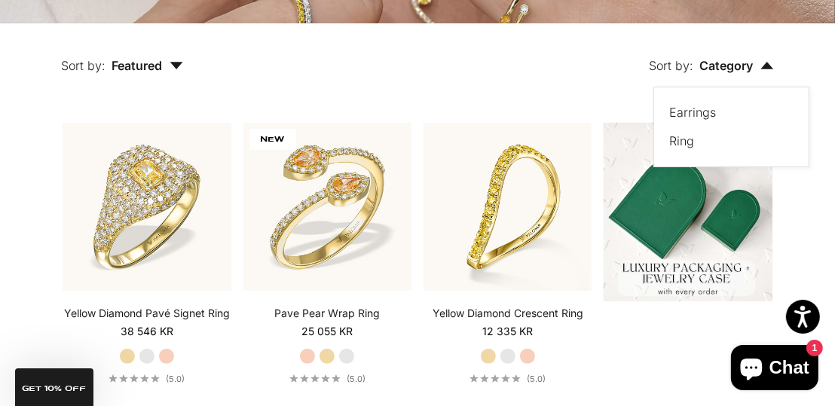 This screenshot has width=835, height=406. Describe the element at coordinates (711, 55) in the screenshot. I see `button: Sort by: Category` at that location.